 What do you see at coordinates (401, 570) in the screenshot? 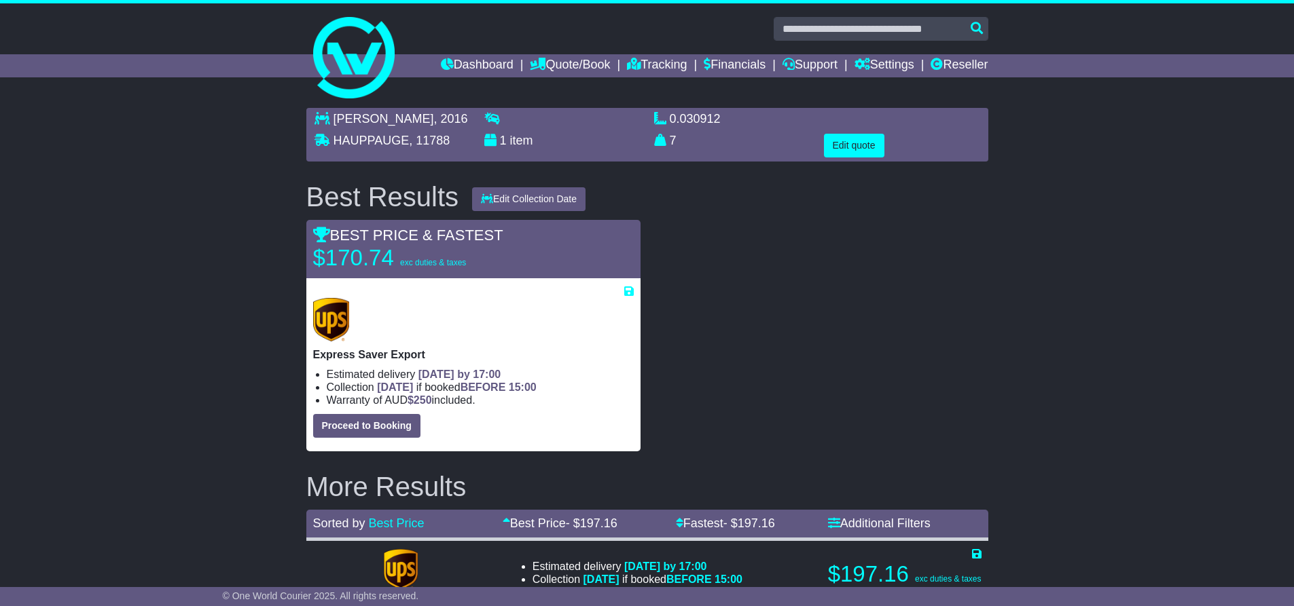
I see `img: UPS (new): Express Export` at bounding box center [401, 570].